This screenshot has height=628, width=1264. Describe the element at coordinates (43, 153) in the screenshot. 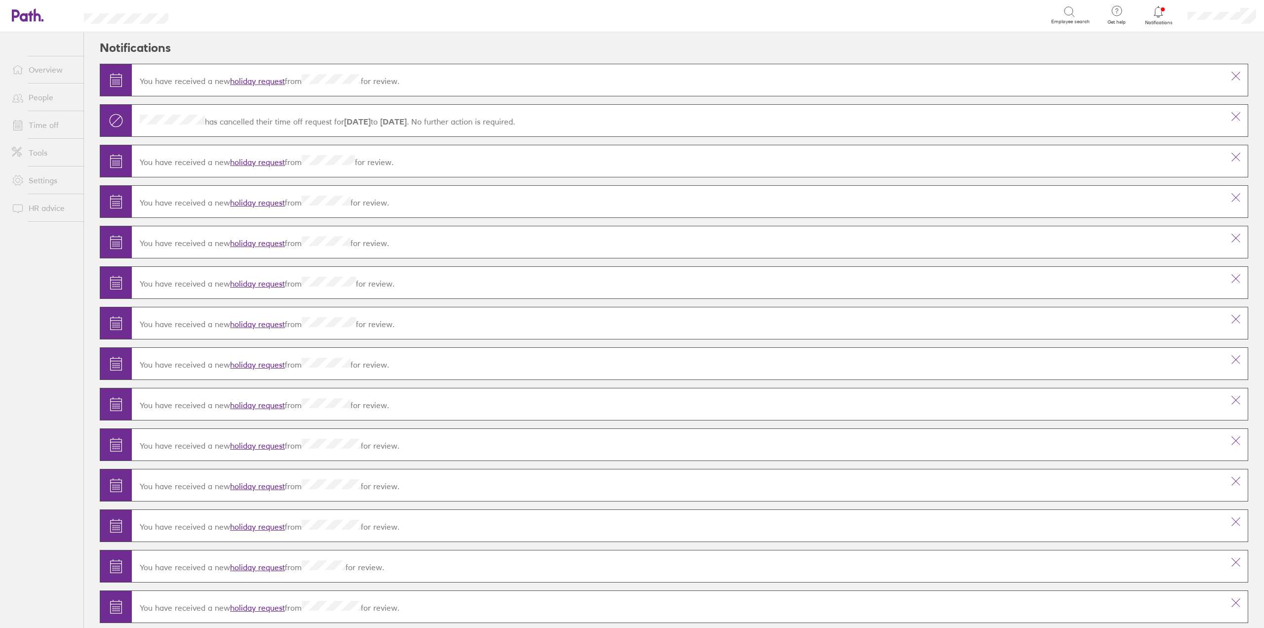

I see `a: Tools` at that location.